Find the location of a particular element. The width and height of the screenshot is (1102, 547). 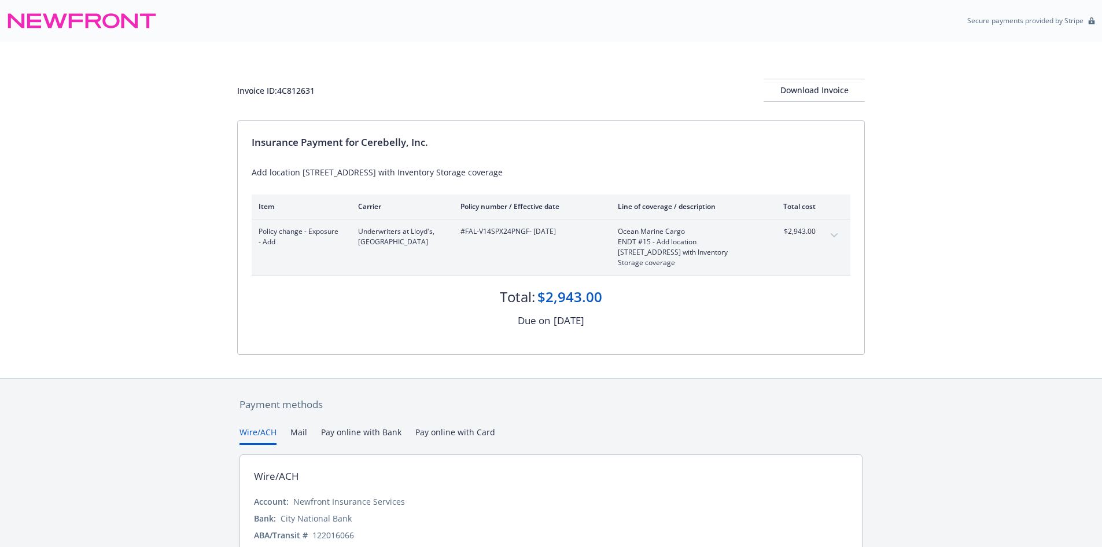

div: $2,943.00 is located at coordinates (570, 297).